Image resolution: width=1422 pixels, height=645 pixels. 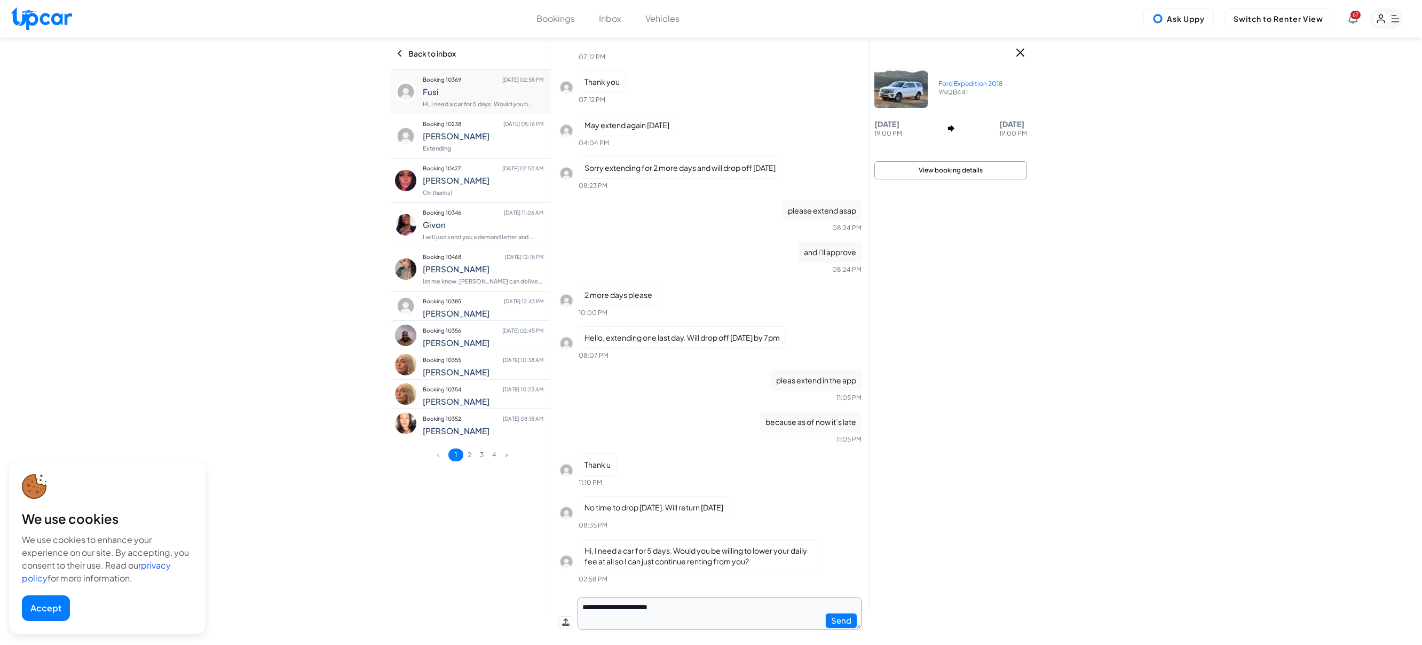 What do you see at coordinates (901, 88) in the screenshot?
I see `img: Car Image` at bounding box center [901, 88].